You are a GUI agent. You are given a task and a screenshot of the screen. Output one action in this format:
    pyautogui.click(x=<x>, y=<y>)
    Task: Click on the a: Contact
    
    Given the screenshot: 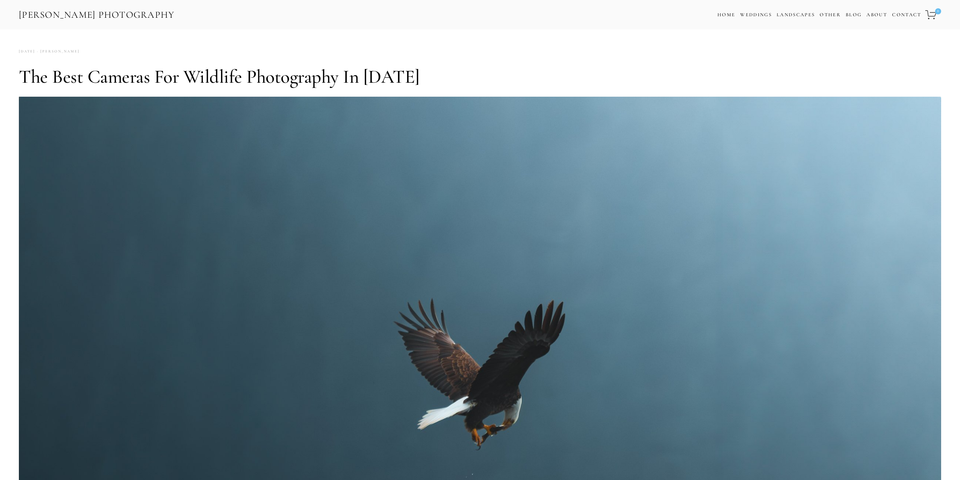 What is the action you would take?
    pyautogui.click(x=907, y=15)
    